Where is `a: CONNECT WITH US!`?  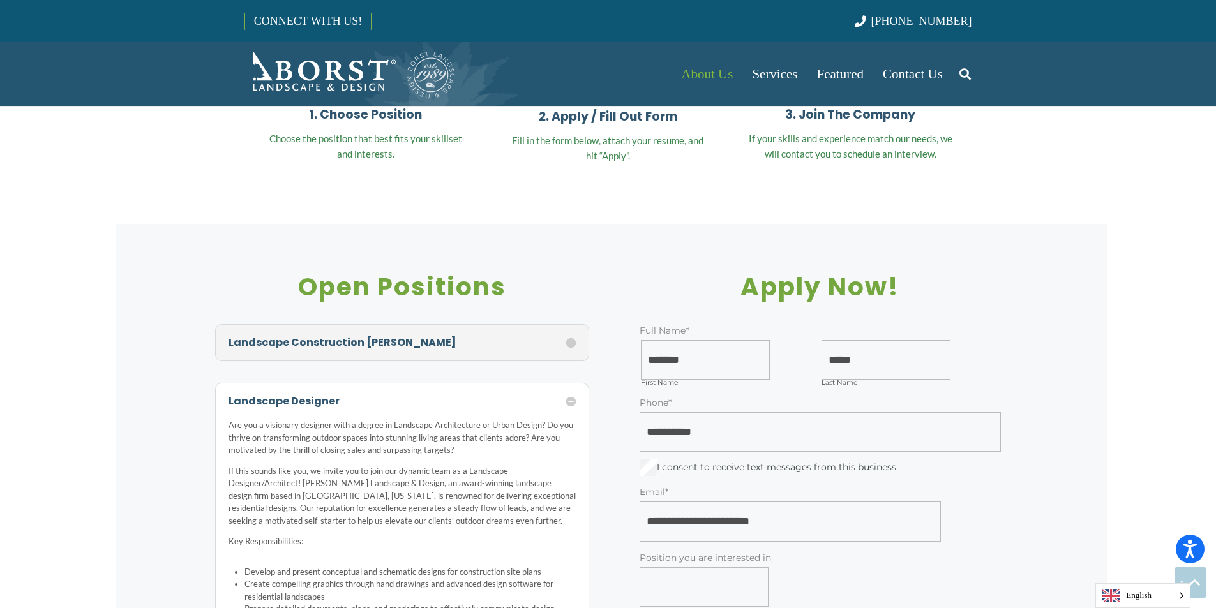 a: CONNECT WITH US! is located at coordinates (308, 21).